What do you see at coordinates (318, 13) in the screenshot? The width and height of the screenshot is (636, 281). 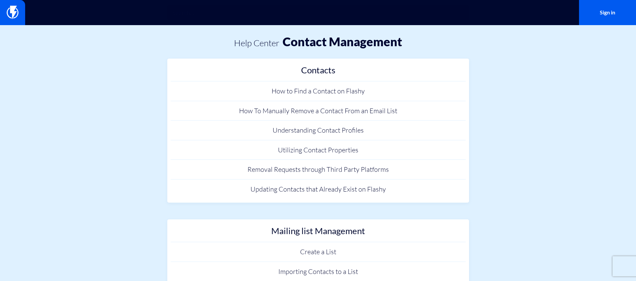 I see `input: Search...` at bounding box center [318, 13].